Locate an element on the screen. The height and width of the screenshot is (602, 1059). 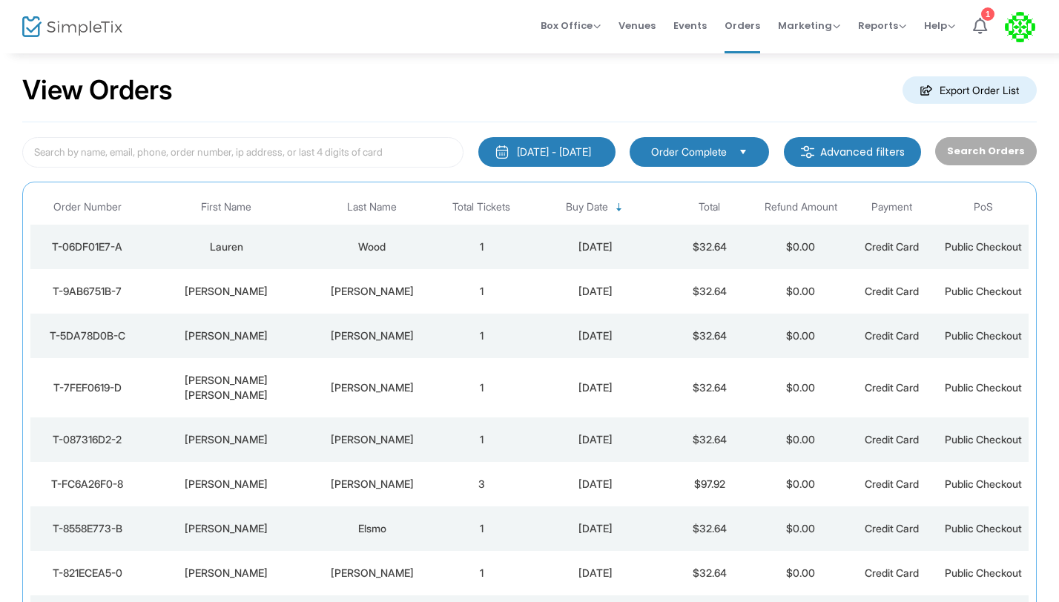
div: Kramer is located at coordinates (372, 573).